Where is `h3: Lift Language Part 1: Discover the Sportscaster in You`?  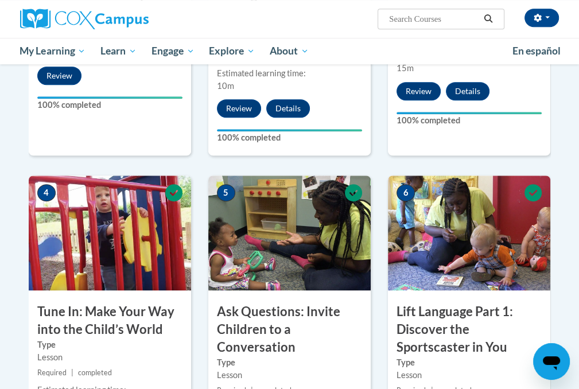
h3: Lift Language Part 1: Discover the Sportscaster in You is located at coordinates (469, 329).